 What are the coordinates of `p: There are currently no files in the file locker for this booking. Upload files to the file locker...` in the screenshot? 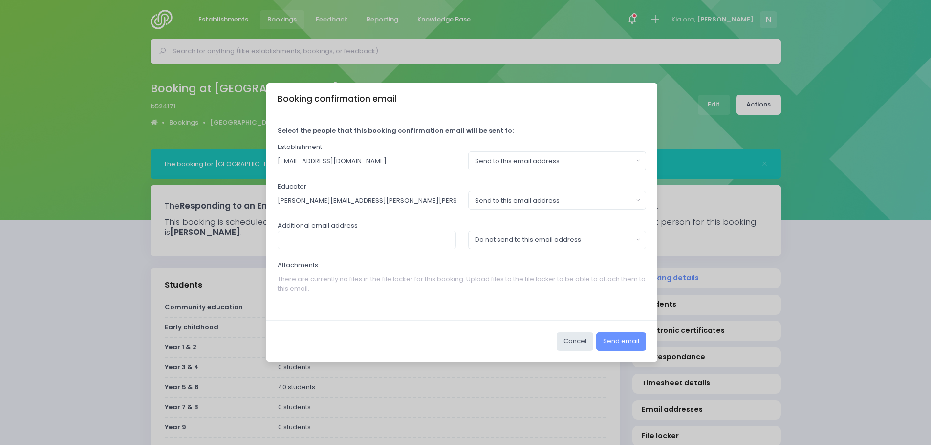 It's located at (462, 284).